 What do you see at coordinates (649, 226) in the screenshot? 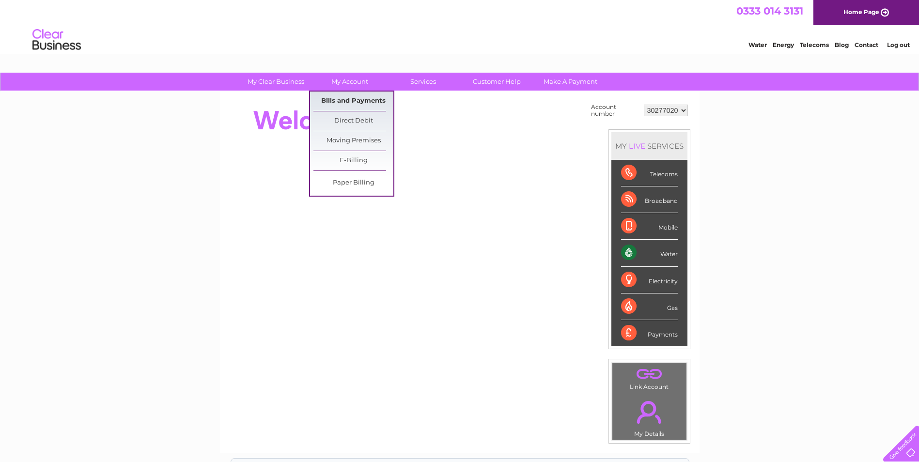
I see `div: Mobile` at bounding box center [649, 226].